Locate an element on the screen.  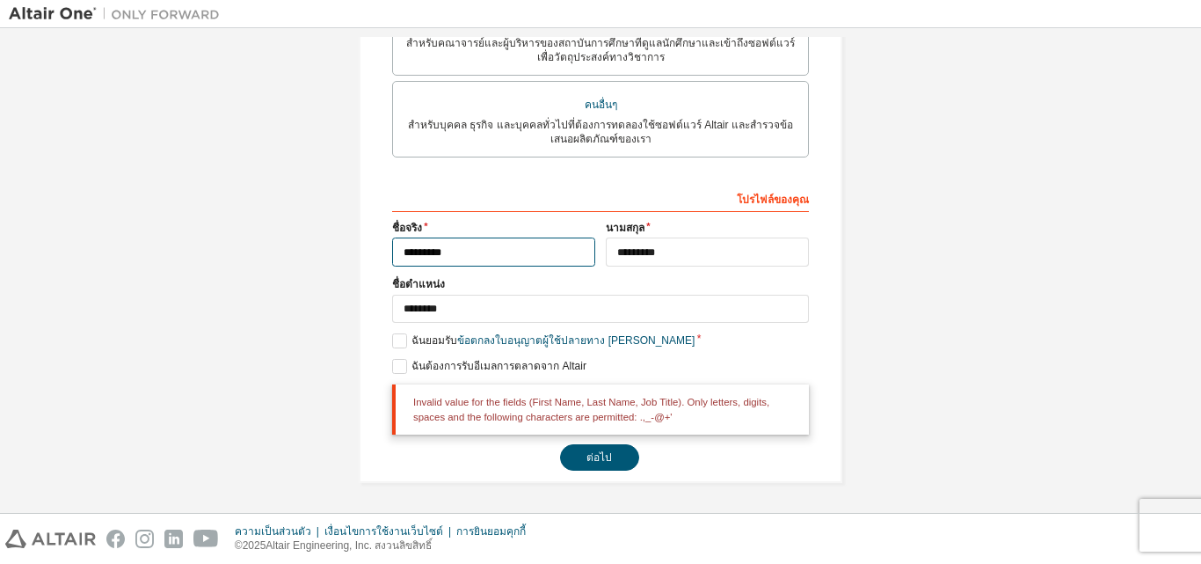
font: โปรไฟล์ของคุณ is located at coordinates (773, 200).